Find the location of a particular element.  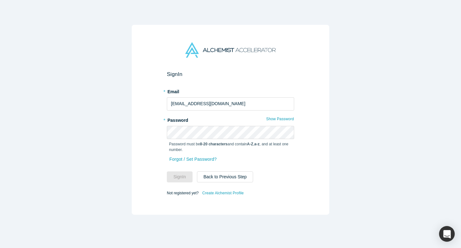

button: Show Password is located at coordinates (280, 119).